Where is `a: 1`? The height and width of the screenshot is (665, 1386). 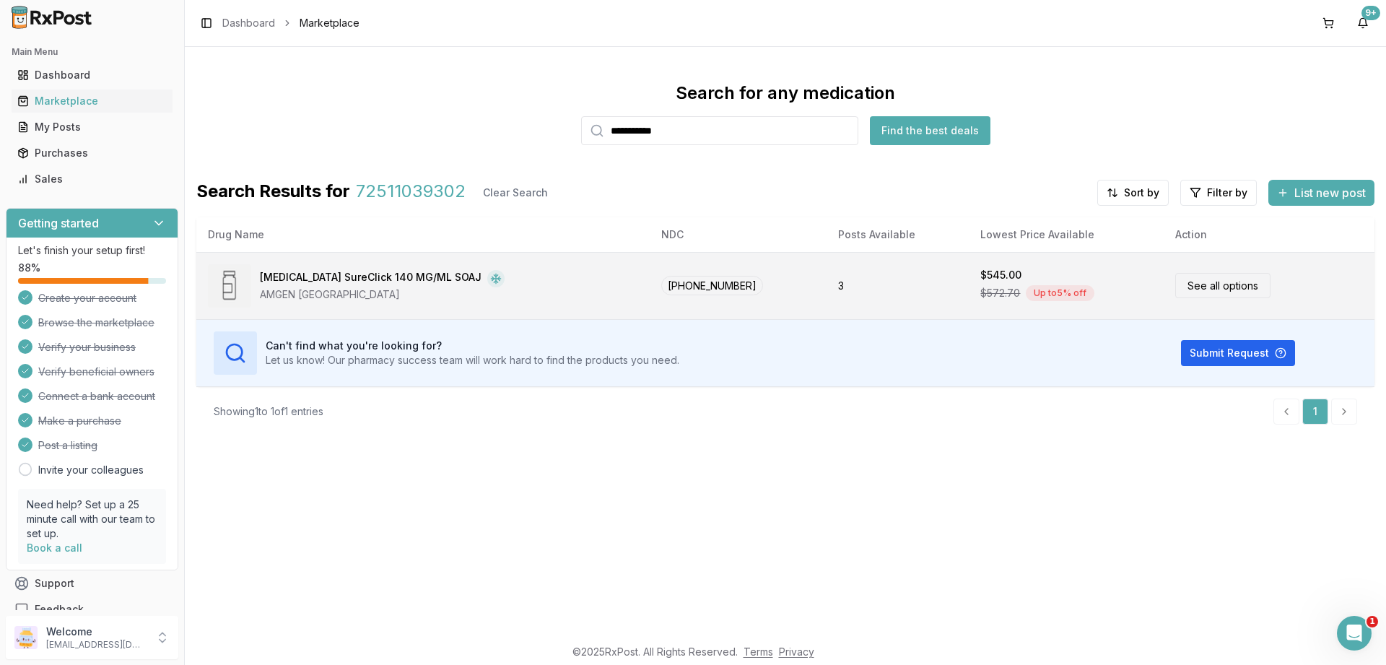 a: 1 is located at coordinates (1315, 411).